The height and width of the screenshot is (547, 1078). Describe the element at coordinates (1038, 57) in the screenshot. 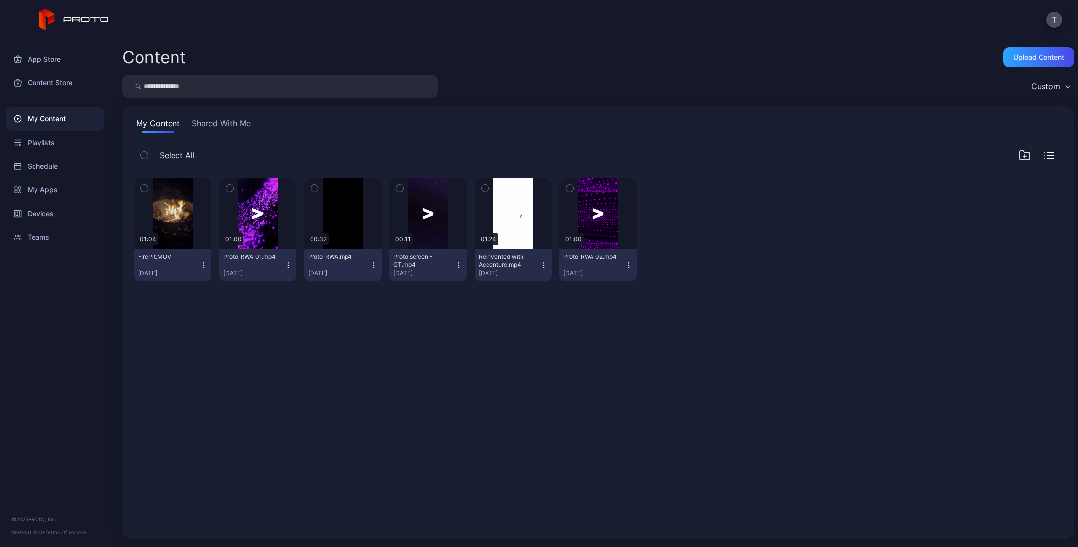

I see `button: Upload Content` at that location.